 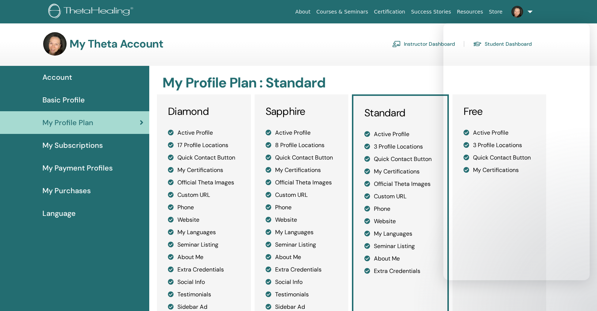 I want to click on img: chalkboard-teacher.svg, so click(x=397, y=44).